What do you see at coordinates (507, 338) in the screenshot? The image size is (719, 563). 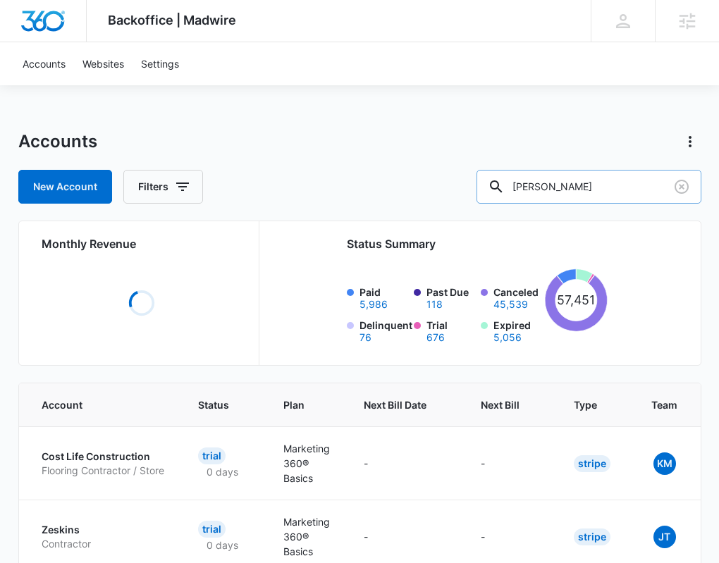 I see `button: Expired` at bounding box center [507, 338].